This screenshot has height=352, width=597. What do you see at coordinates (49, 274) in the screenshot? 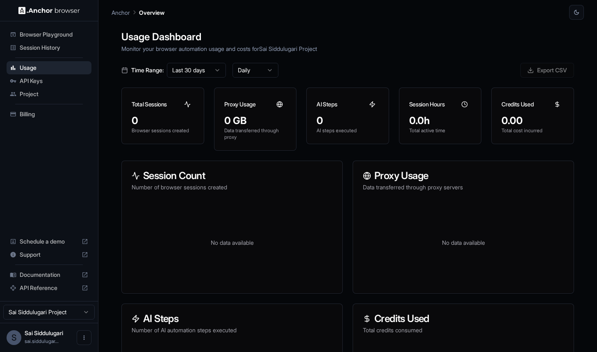
I see `div: Documentation` at bounding box center [49, 274].